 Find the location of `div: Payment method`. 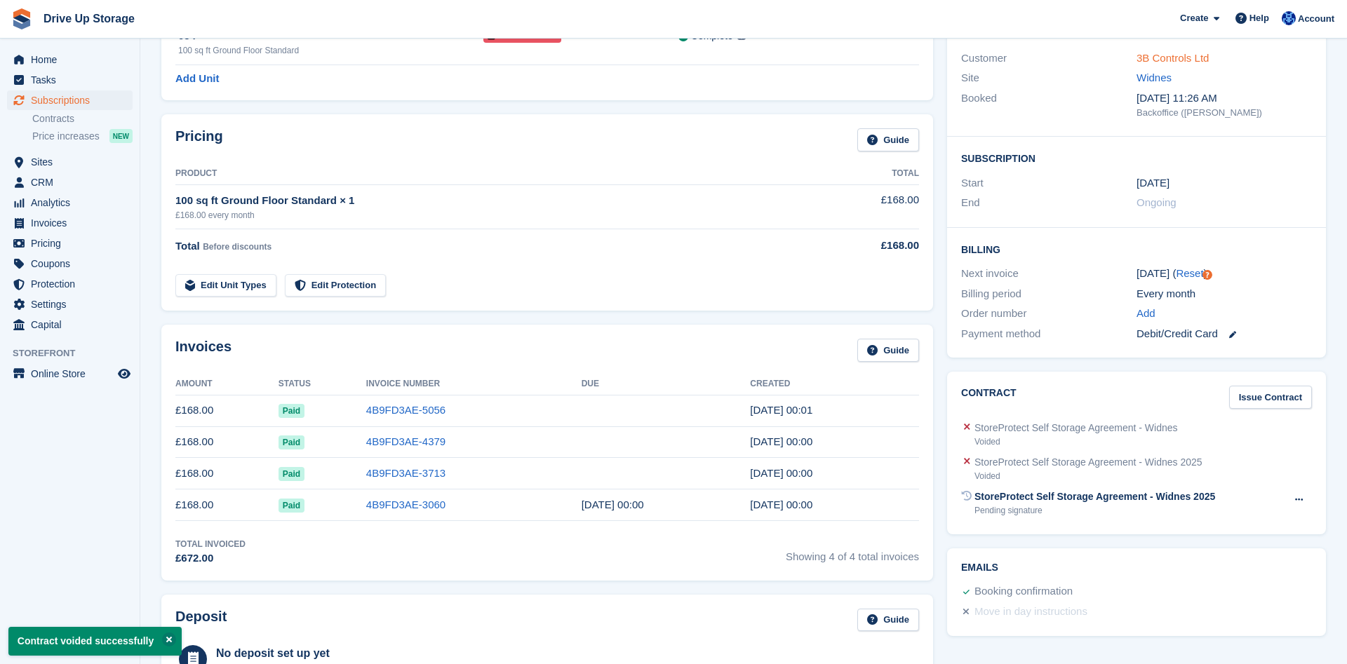

div: Payment method is located at coordinates (1049, 334).